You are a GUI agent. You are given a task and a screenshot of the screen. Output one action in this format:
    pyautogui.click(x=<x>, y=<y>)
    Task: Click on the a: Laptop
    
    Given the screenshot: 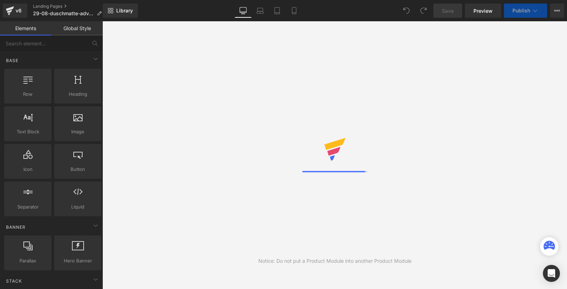 What is the action you would take?
    pyautogui.click(x=260, y=11)
    